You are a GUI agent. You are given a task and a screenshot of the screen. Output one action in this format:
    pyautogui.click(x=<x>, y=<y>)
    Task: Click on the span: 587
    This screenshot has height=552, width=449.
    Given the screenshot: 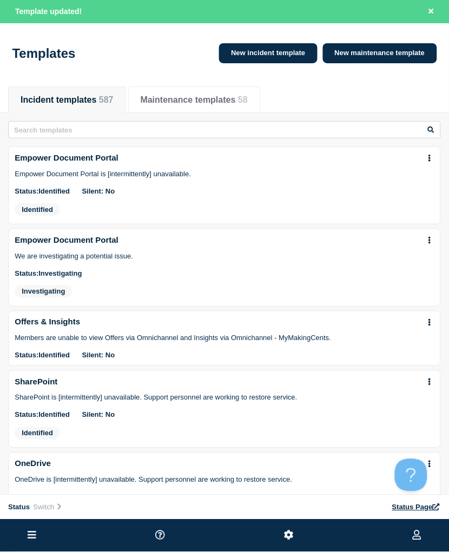 What is the action you would take?
    pyautogui.click(x=106, y=99)
    